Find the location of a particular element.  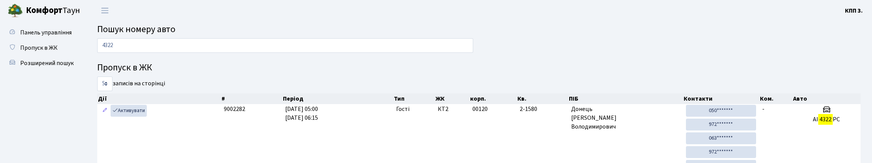

th: Кв. is located at coordinates (543, 98).